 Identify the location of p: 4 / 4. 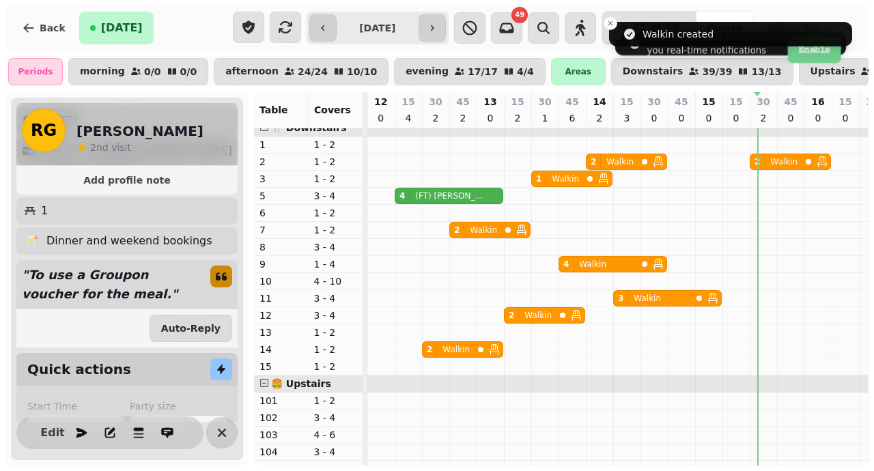
(525, 72).